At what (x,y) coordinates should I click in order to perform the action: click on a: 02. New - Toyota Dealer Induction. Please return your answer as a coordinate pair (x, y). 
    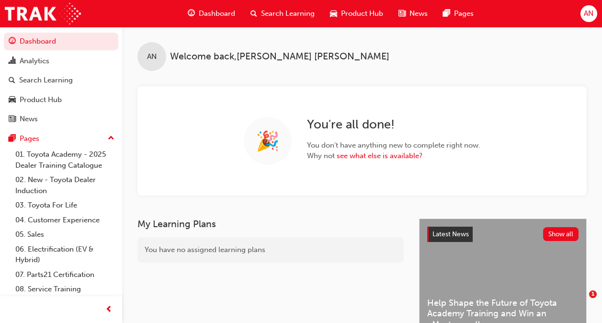
    Looking at the image, I should click on (65, 185).